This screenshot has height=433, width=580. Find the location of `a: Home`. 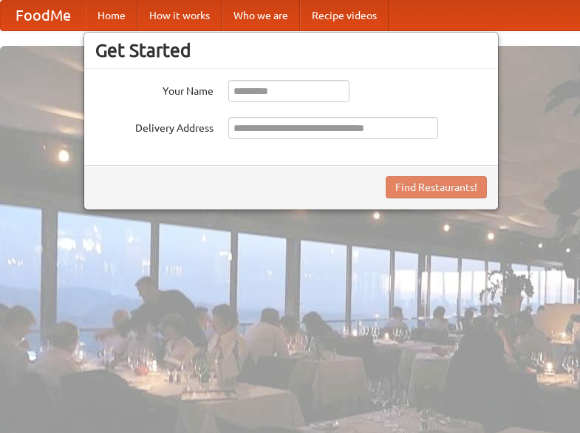

a: Home is located at coordinates (112, 16).